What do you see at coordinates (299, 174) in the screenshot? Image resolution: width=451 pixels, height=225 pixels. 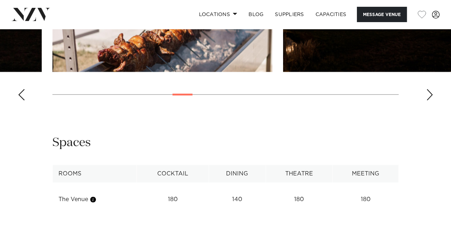 I see `th: Theatre` at bounding box center [299, 174].